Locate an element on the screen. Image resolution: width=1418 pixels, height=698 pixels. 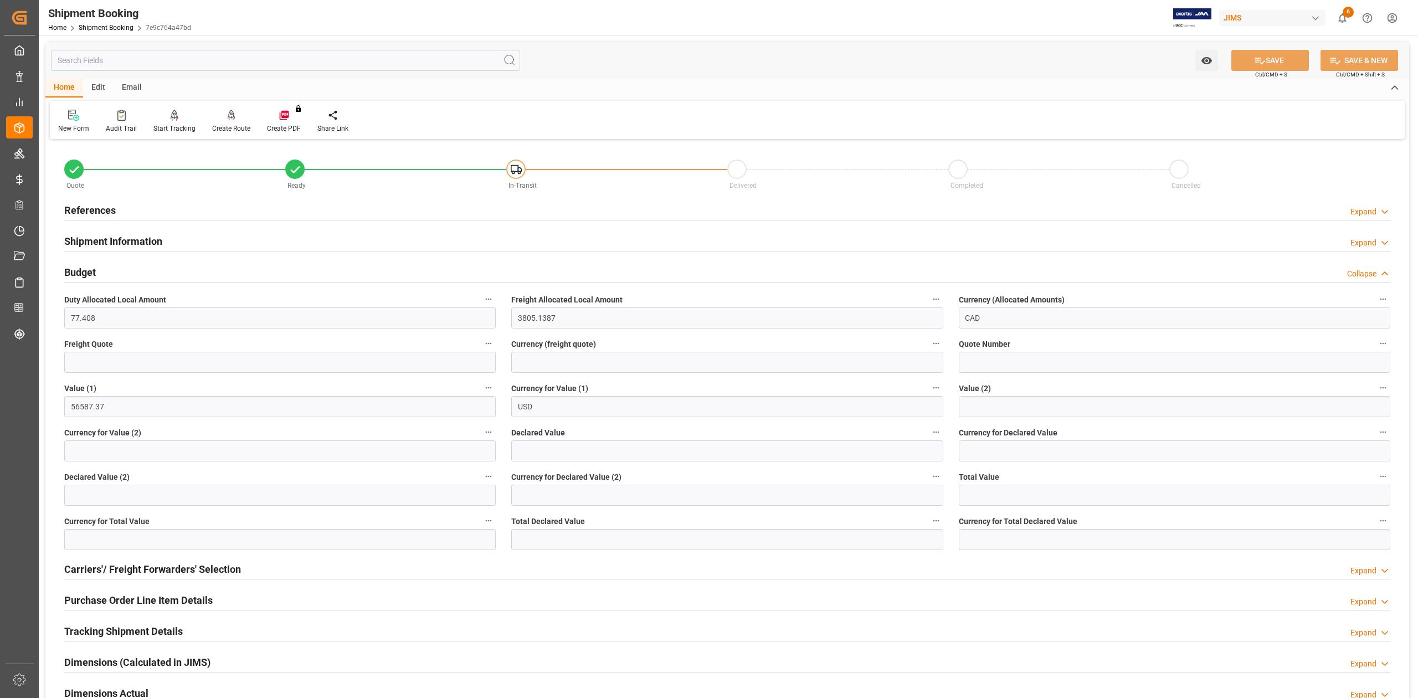
div: Shipment Booking is located at coordinates (120, 13).